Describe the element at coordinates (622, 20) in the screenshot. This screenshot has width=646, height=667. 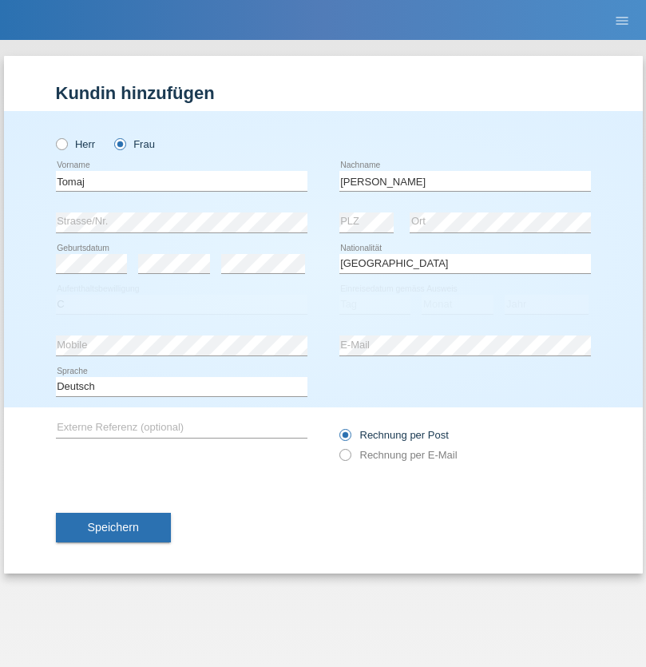
I see `a: menu` at that location.